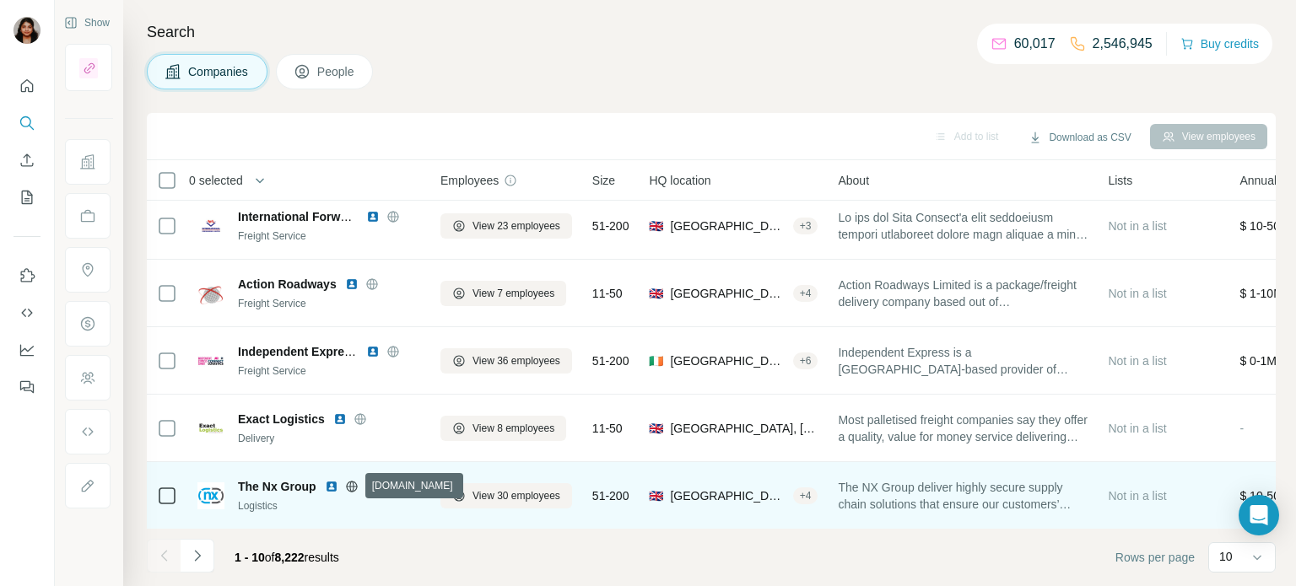 Image resolution: width=1296 pixels, height=586 pixels. What do you see at coordinates (27, 276) in the screenshot?
I see `button: Use Surfe on LinkedIn` at bounding box center [27, 276].